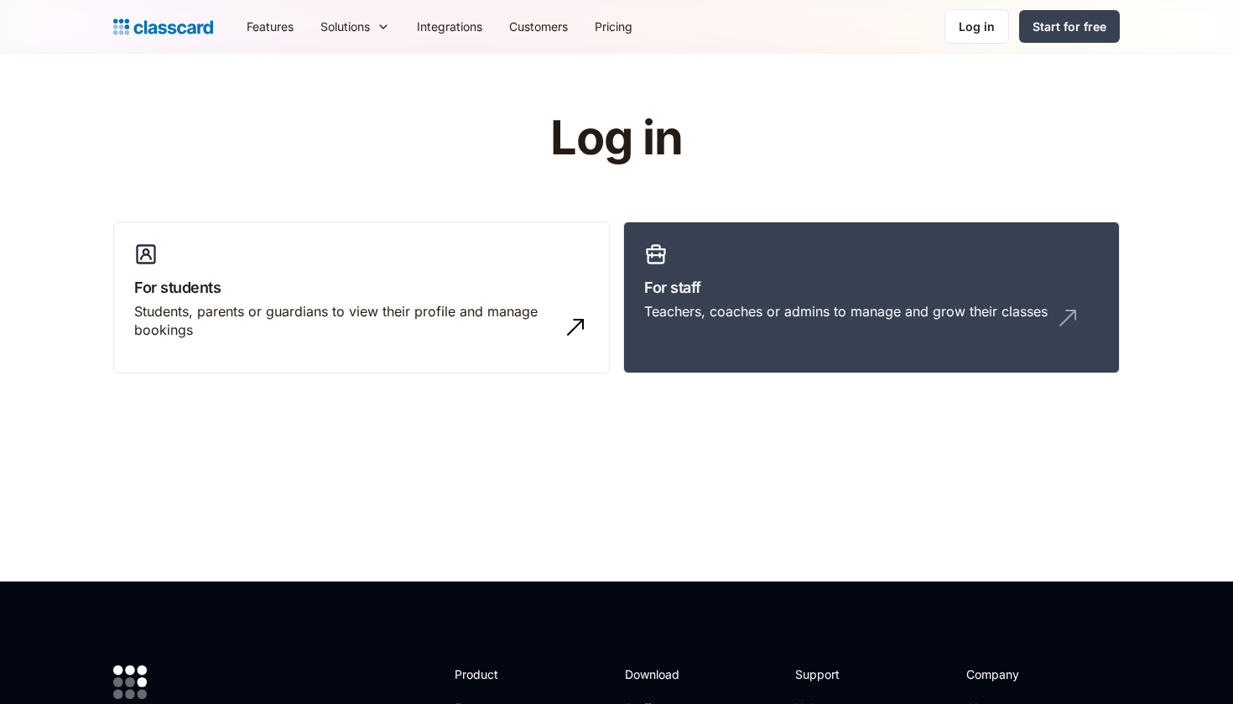  Describe the element at coordinates (450, 26) in the screenshot. I see `a: Integrations` at that location.